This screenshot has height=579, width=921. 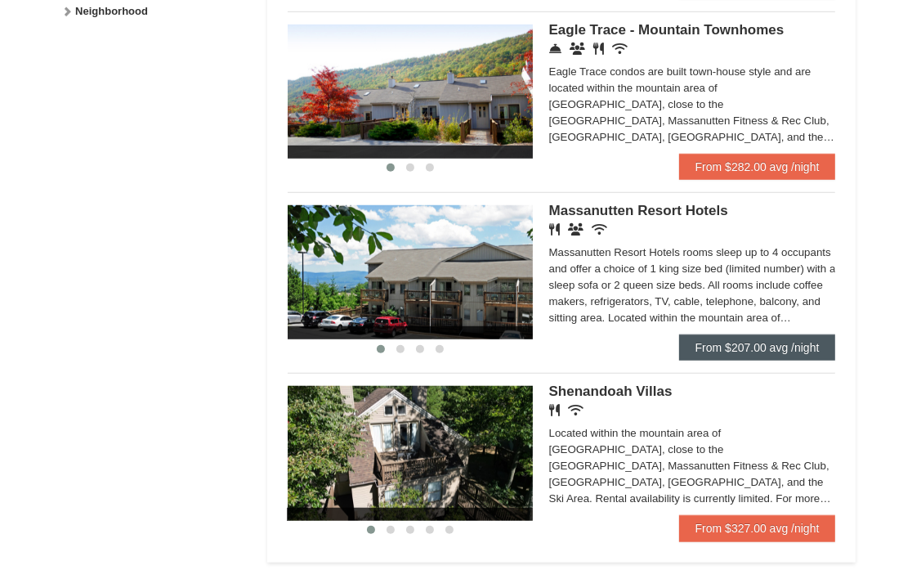 What do you see at coordinates (576, 229) in the screenshot?
I see `i: Banquet Facilities` at bounding box center [576, 229].